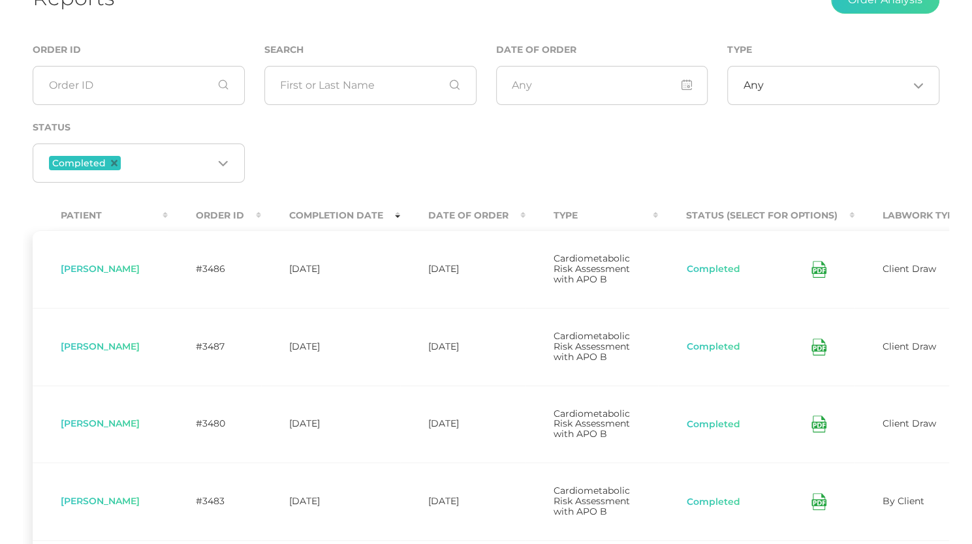  What do you see at coordinates (214, 424) in the screenshot?
I see `td: #3480` at bounding box center [214, 424].